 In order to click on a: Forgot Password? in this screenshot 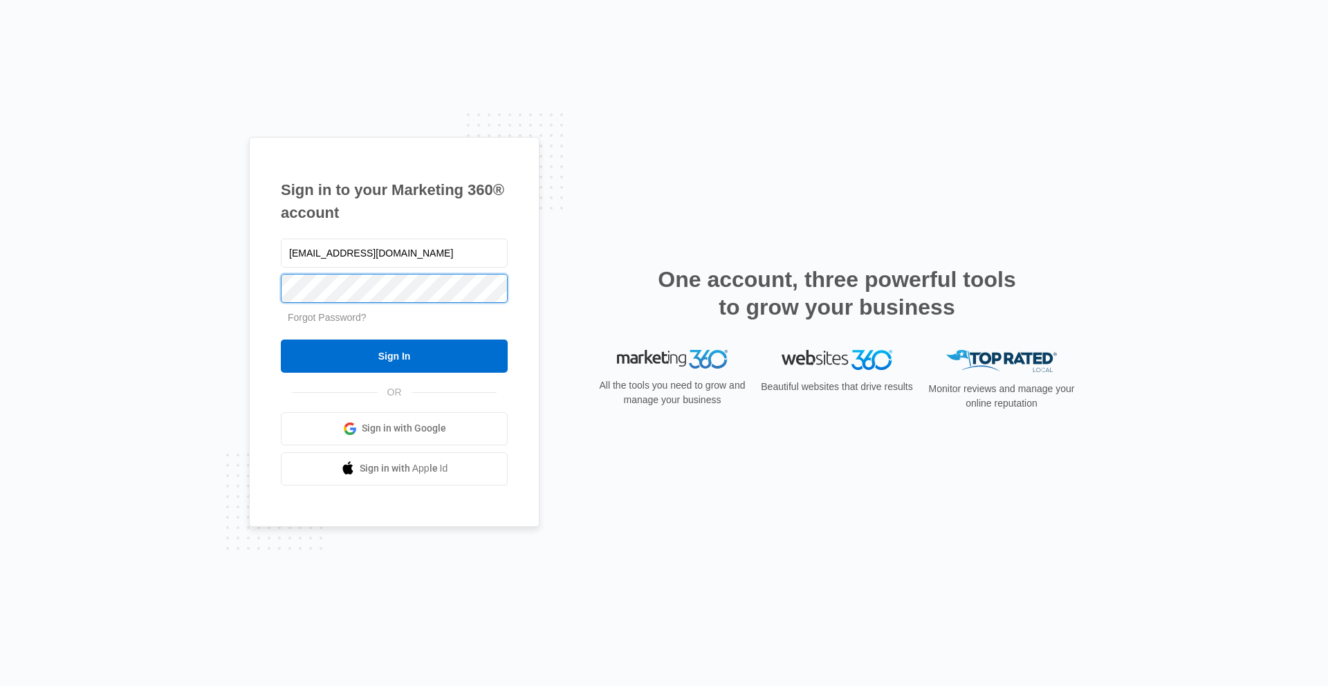, I will do `click(327, 317)`.